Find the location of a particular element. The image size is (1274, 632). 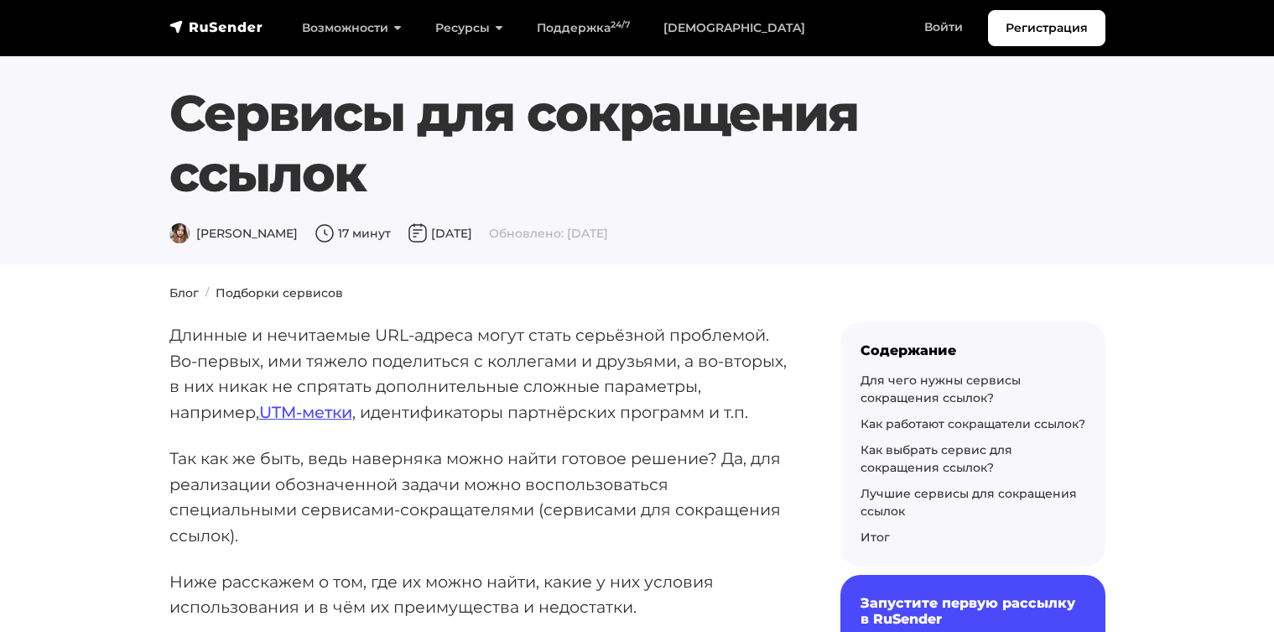

img: RuSender is located at coordinates (216, 27).